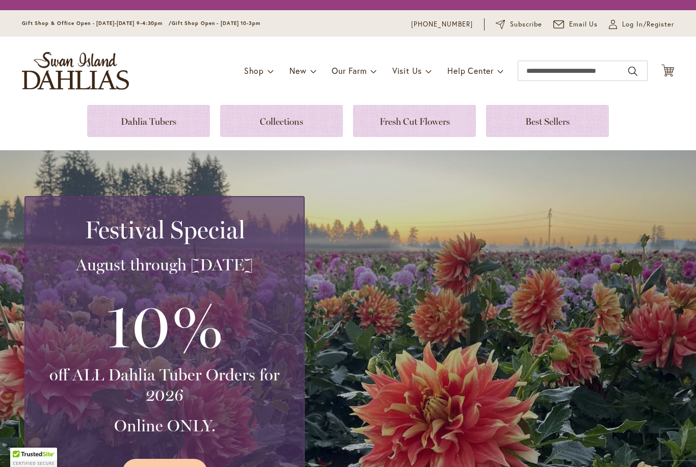 This screenshot has height=467, width=696. Describe the element at coordinates (164, 325) in the screenshot. I see `h3: 10%` at that location.